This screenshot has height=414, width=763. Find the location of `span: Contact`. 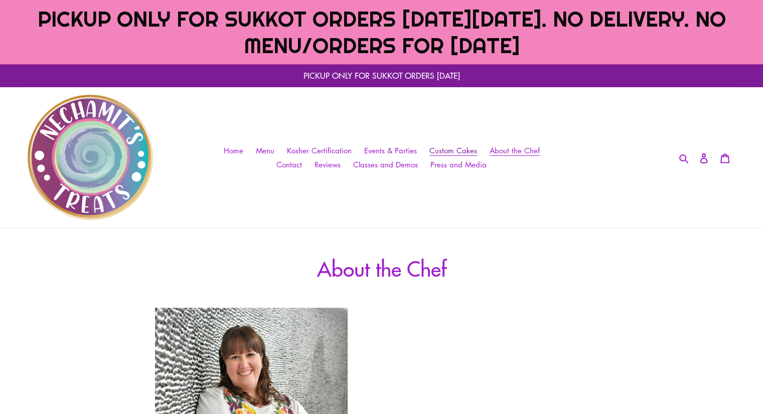

span: Contact is located at coordinates (289, 164).